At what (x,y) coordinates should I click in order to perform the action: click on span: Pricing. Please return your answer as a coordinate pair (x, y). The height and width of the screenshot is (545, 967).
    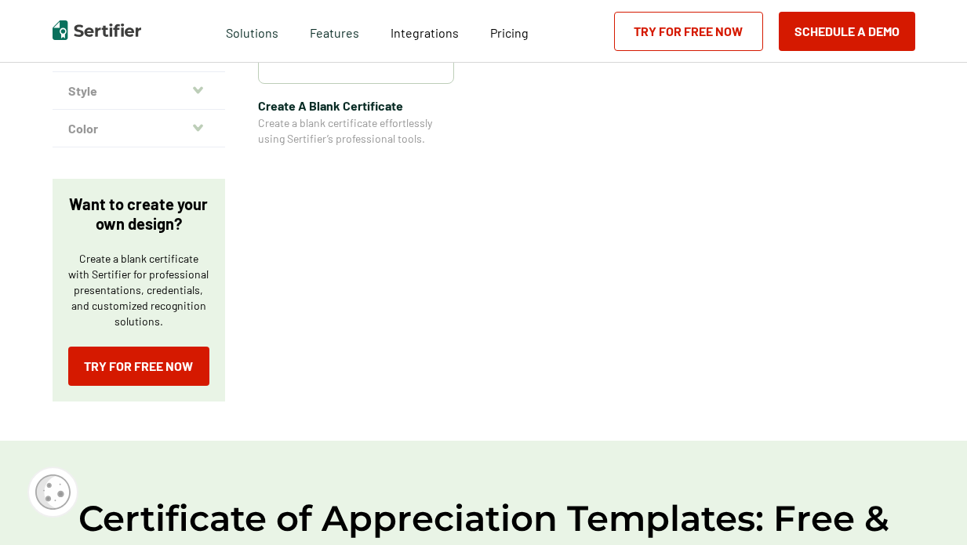
    Looking at the image, I should click on (509, 32).